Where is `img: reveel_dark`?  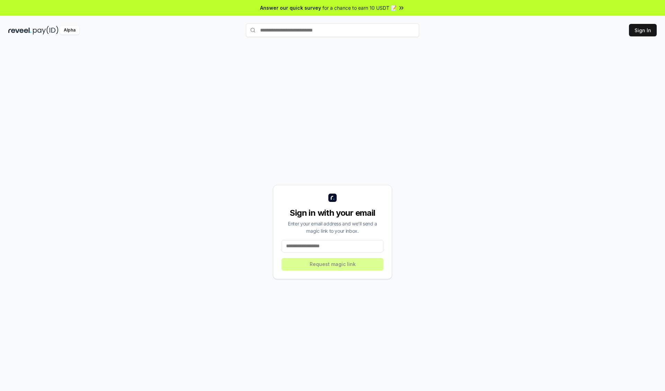
img: reveel_dark is located at coordinates (20, 30).